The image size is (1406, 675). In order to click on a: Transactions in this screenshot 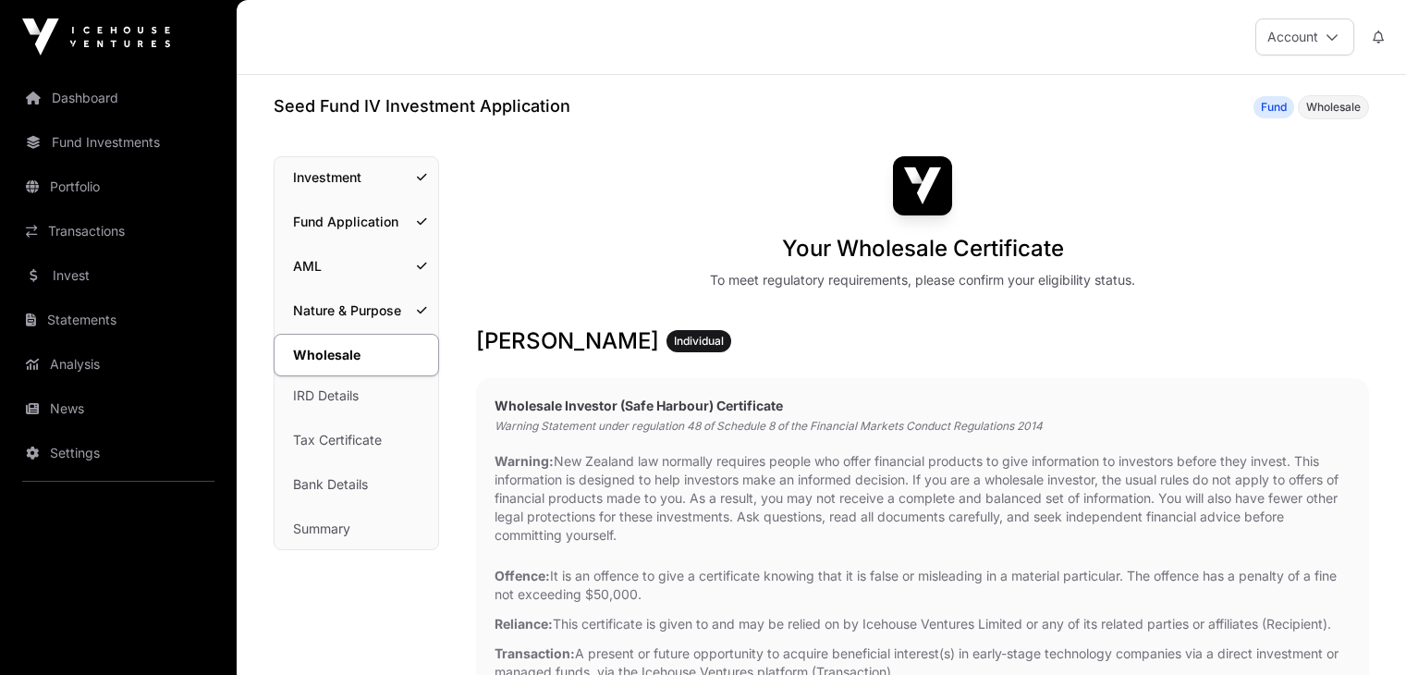, I will do `click(118, 231)`.